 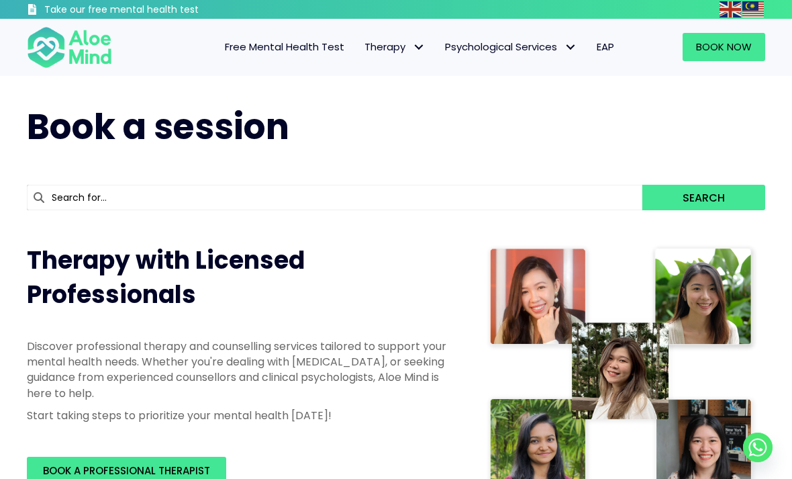 I want to click on a: Whatsapp, so click(x=758, y=447).